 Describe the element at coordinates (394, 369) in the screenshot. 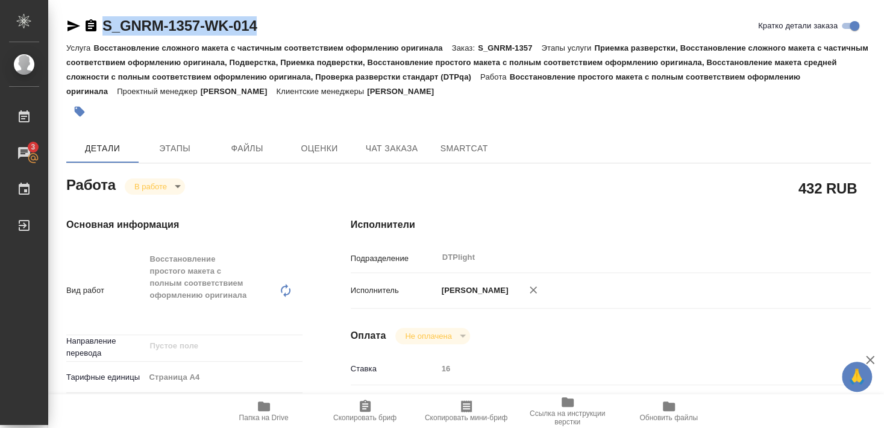

I see `p: Ставка` at that location.